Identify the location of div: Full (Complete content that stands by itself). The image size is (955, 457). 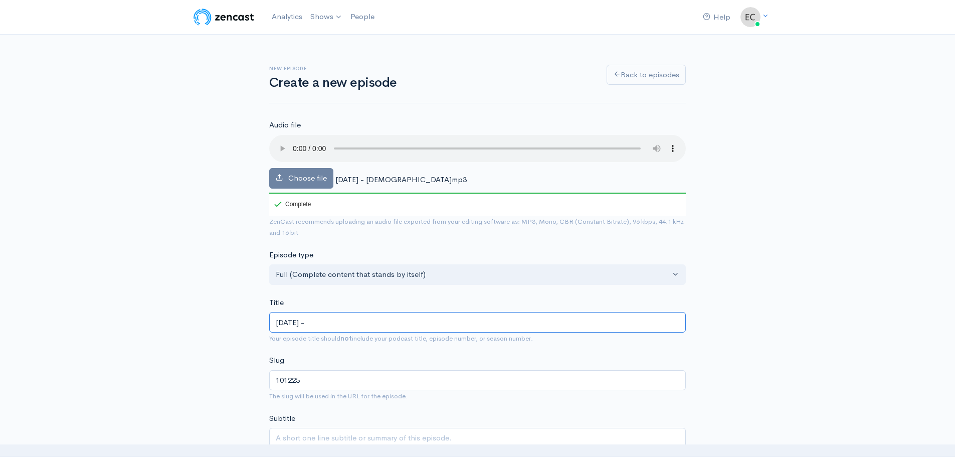
(473, 274).